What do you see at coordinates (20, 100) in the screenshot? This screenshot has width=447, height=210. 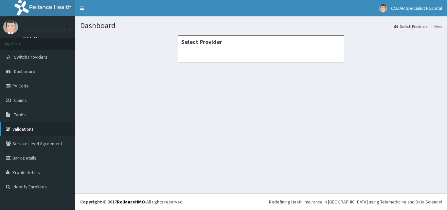 I see `span: Claims` at bounding box center [20, 100].